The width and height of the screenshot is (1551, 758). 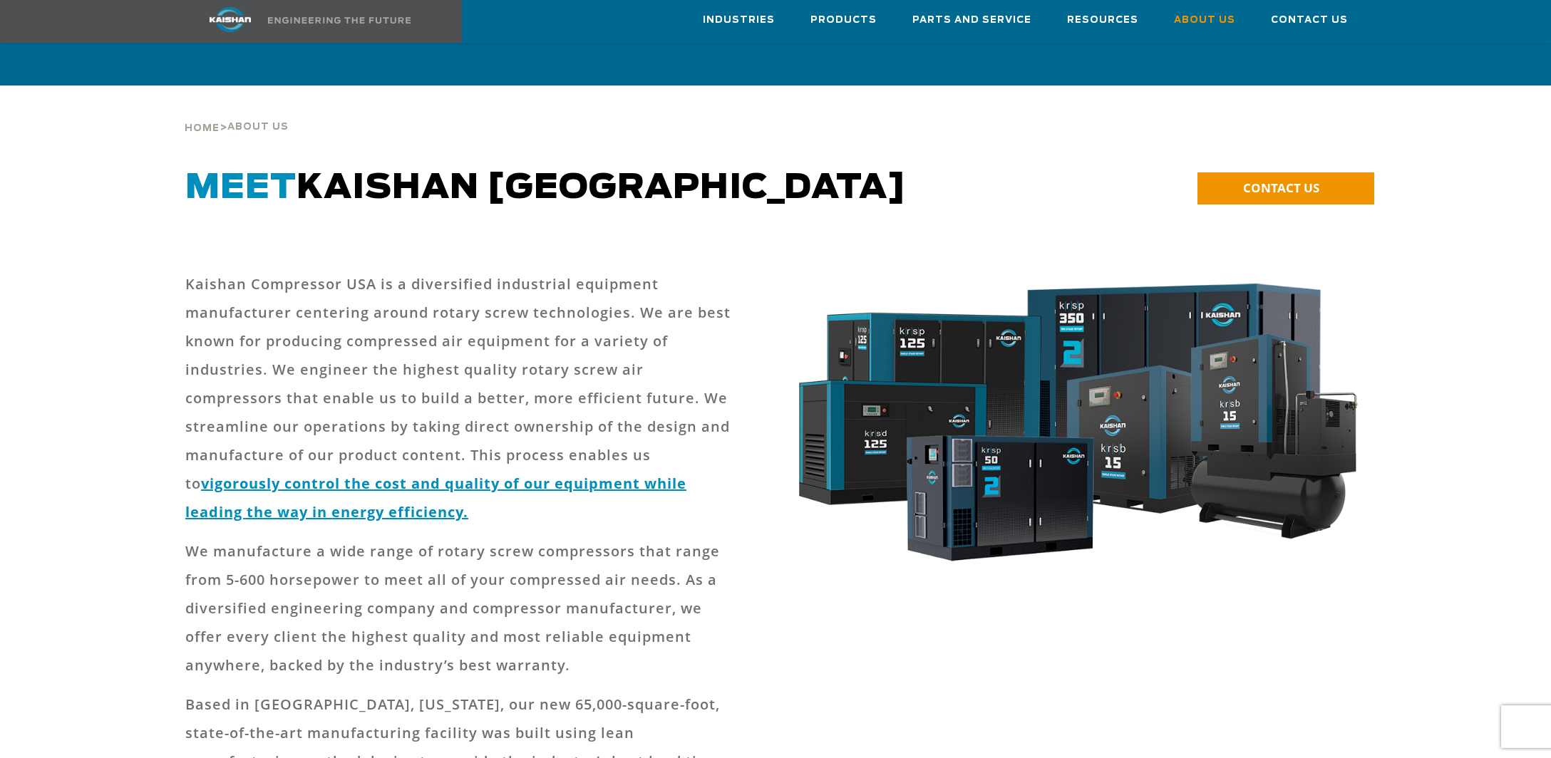 What do you see at coordinates (843, 20) in the screenshot?
I see `span: Products` at bounding box center [843, 20].